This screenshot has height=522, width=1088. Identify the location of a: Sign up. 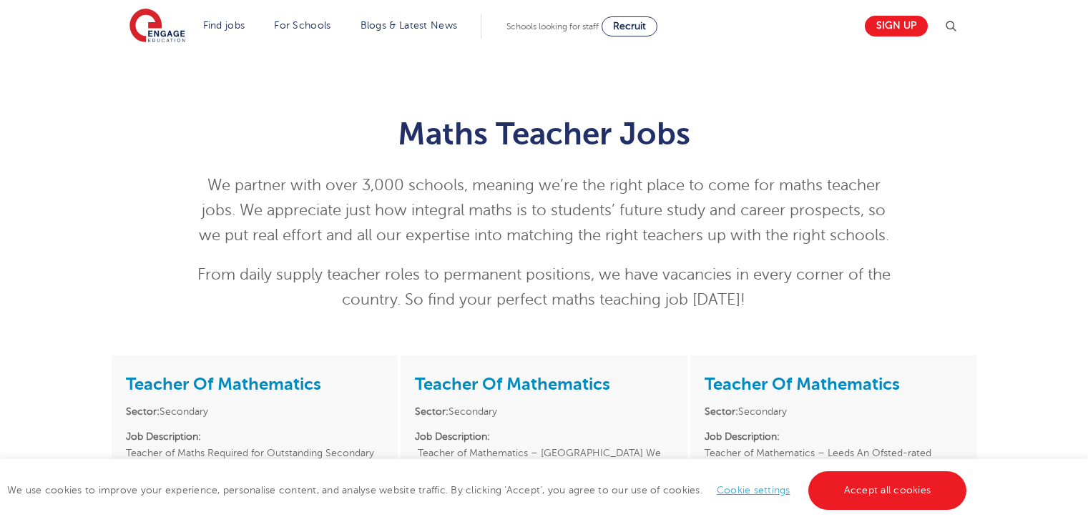
(896, 26).